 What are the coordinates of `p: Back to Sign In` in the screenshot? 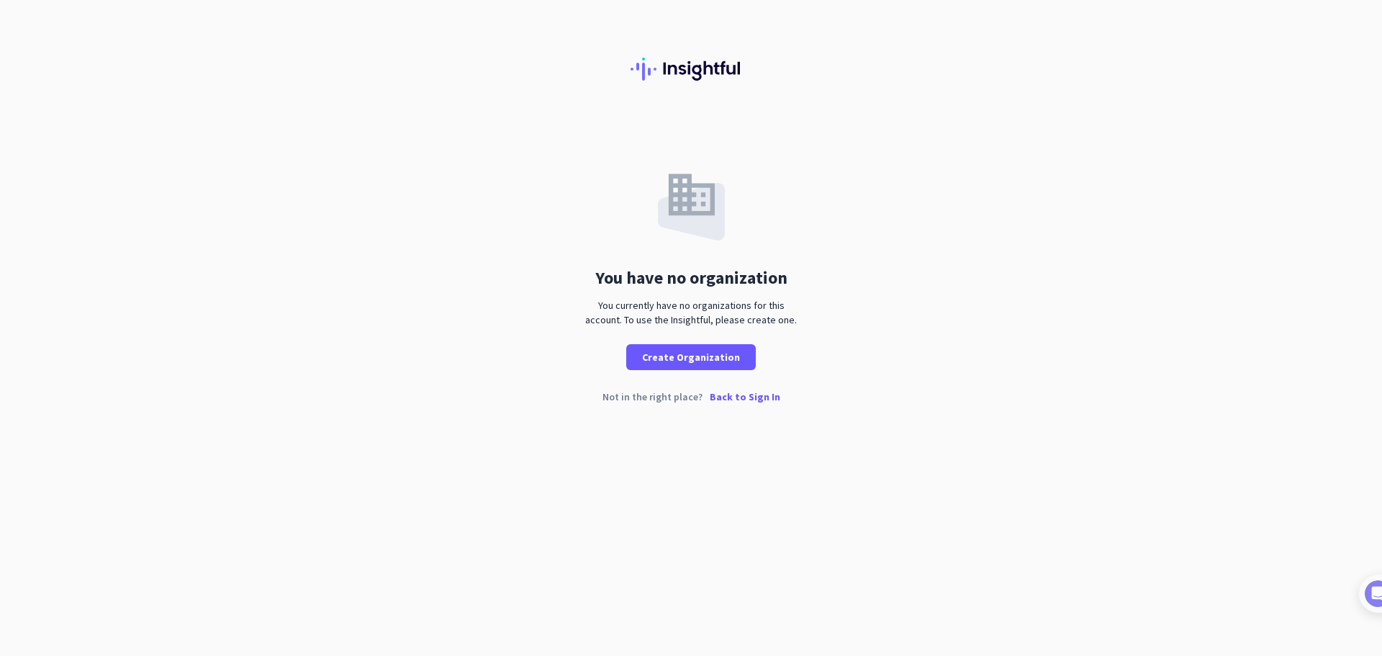 It's located at (745, 397).